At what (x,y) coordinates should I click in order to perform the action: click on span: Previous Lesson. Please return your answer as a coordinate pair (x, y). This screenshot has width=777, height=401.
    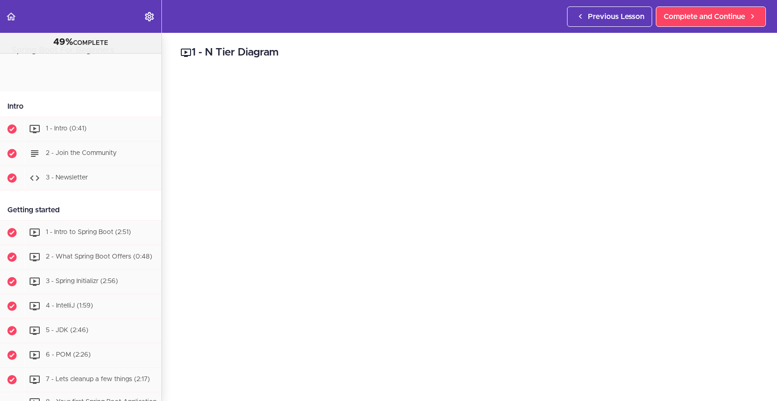
    Looking at the image, I should click on (616, 17).